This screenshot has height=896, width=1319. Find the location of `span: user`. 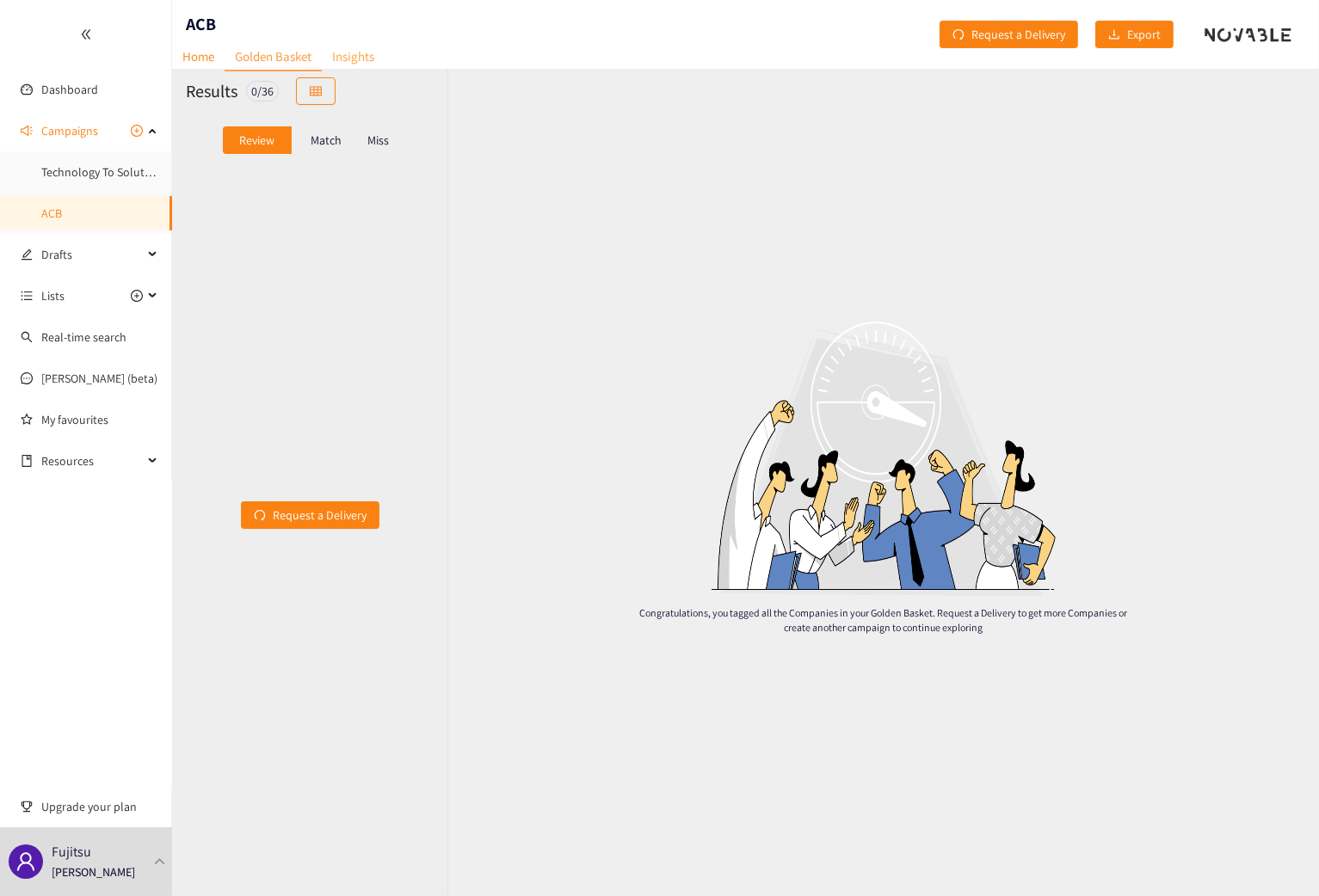

span: user is located at coordinates (26, 862).